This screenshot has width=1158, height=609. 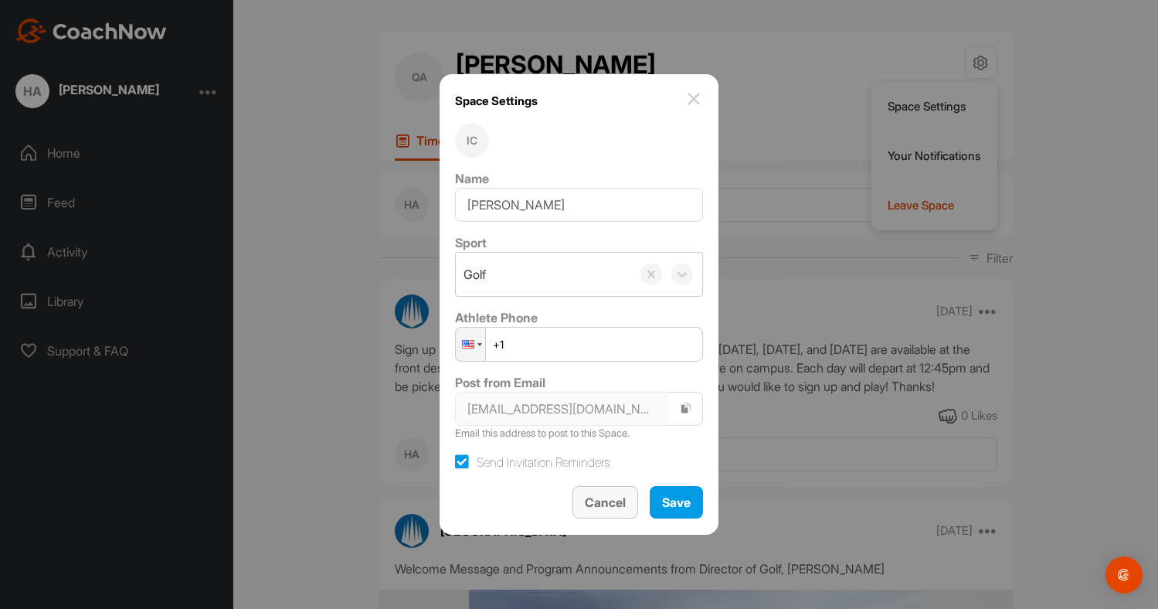 I want to click on div: Golf, so click(x=474, y=274).